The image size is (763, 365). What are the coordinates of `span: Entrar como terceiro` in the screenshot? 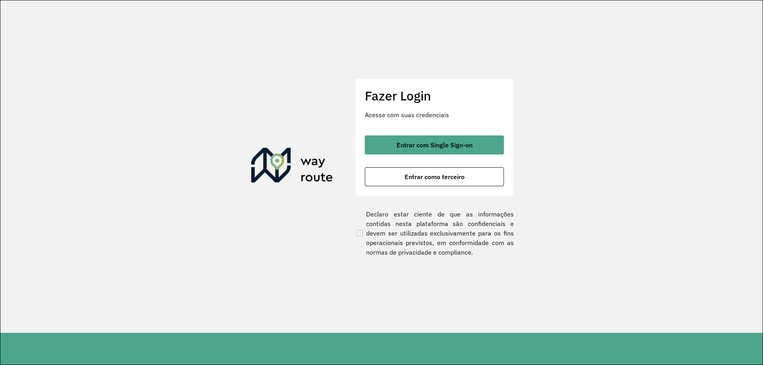 It's located at (434, 177).